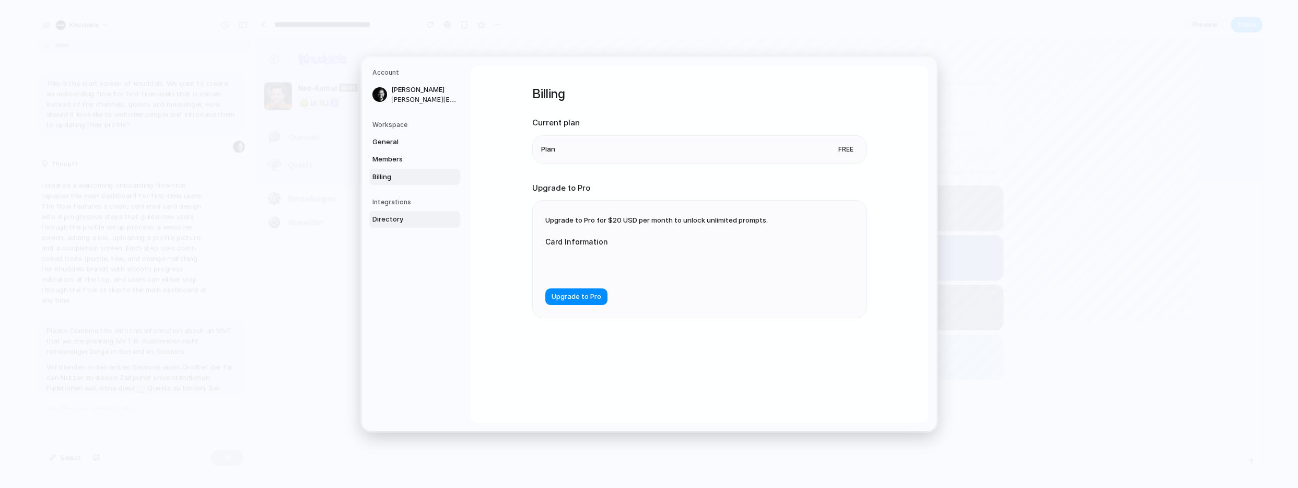  Describe the element at coordinates (406, 177) in the screenshot. I see `span: Billing` at that location.